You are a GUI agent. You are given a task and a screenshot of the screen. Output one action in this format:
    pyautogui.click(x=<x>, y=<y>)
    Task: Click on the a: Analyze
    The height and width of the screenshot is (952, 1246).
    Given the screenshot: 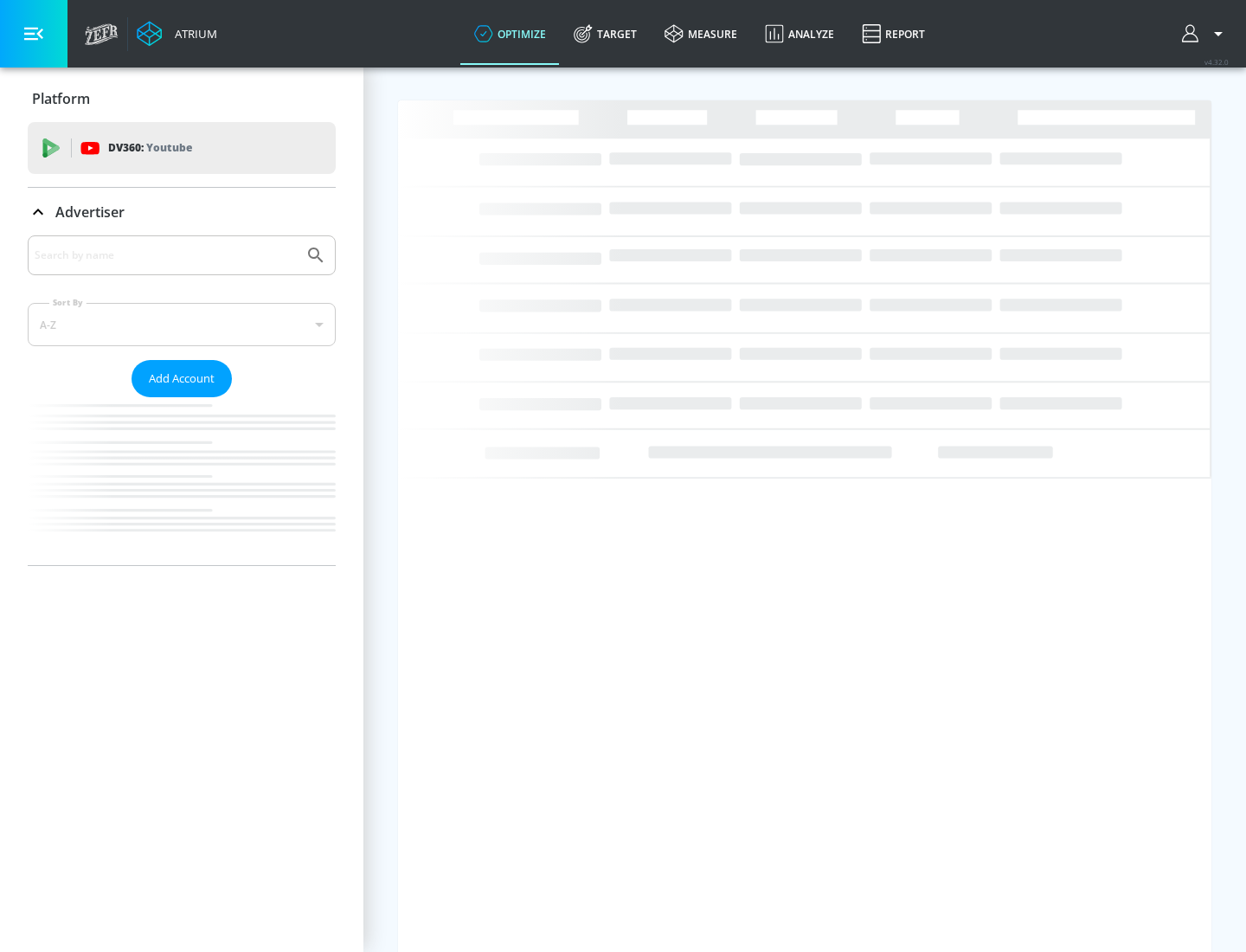 What is the action you would take?
    pyautogui.click(x=800, y=34)
    